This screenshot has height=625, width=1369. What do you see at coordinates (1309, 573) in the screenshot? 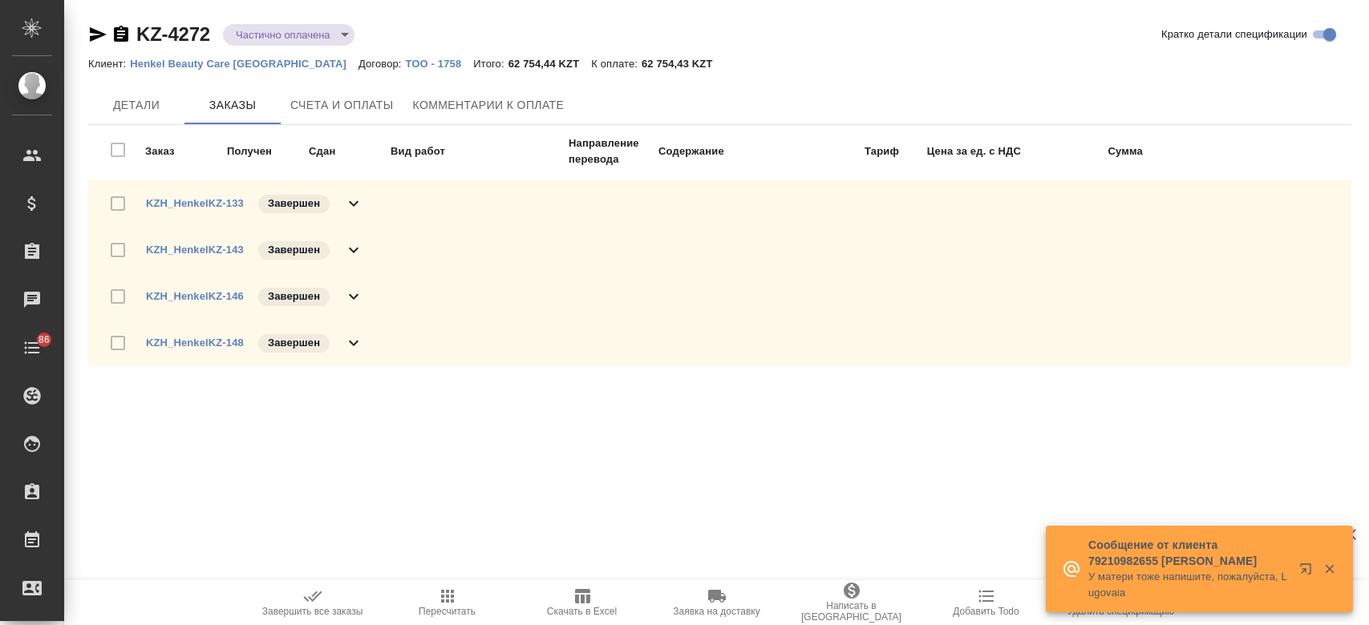
I see `button: Открыть в новой вкладке` at bounding box center [1309, 573].